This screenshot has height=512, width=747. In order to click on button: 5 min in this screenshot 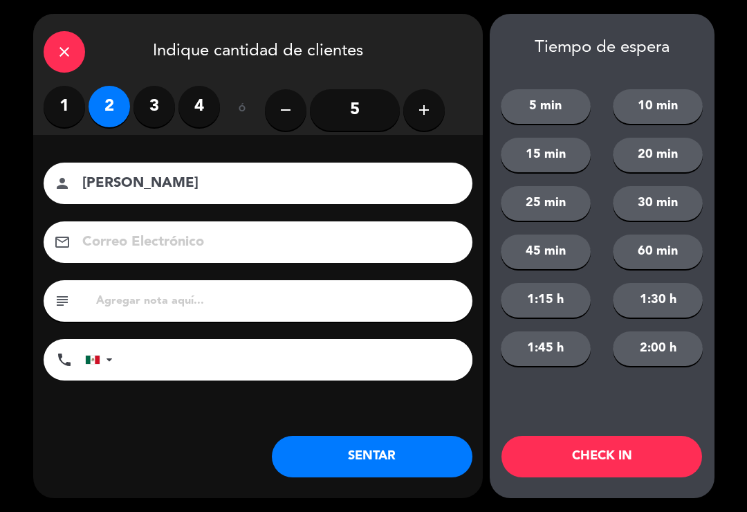, I will do `click(546, 107)`.